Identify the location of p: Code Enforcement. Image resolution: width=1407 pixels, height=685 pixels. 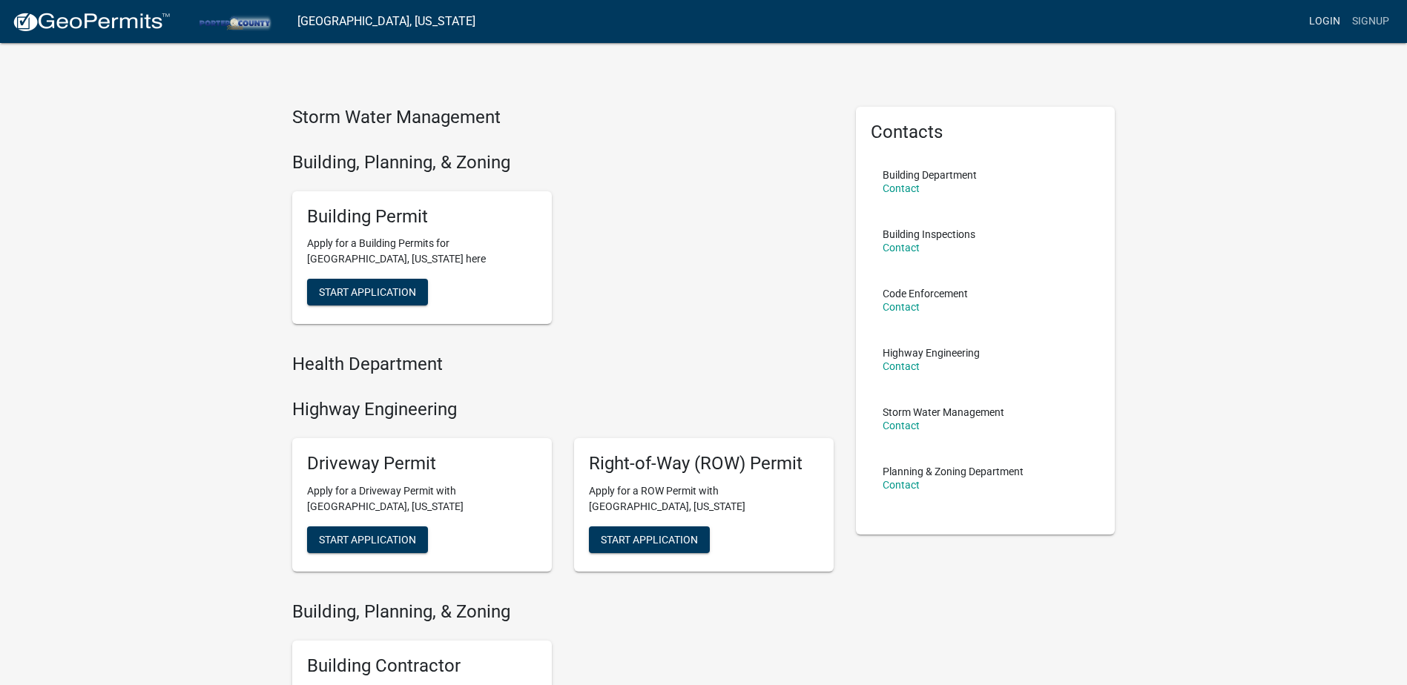
(925, 294).